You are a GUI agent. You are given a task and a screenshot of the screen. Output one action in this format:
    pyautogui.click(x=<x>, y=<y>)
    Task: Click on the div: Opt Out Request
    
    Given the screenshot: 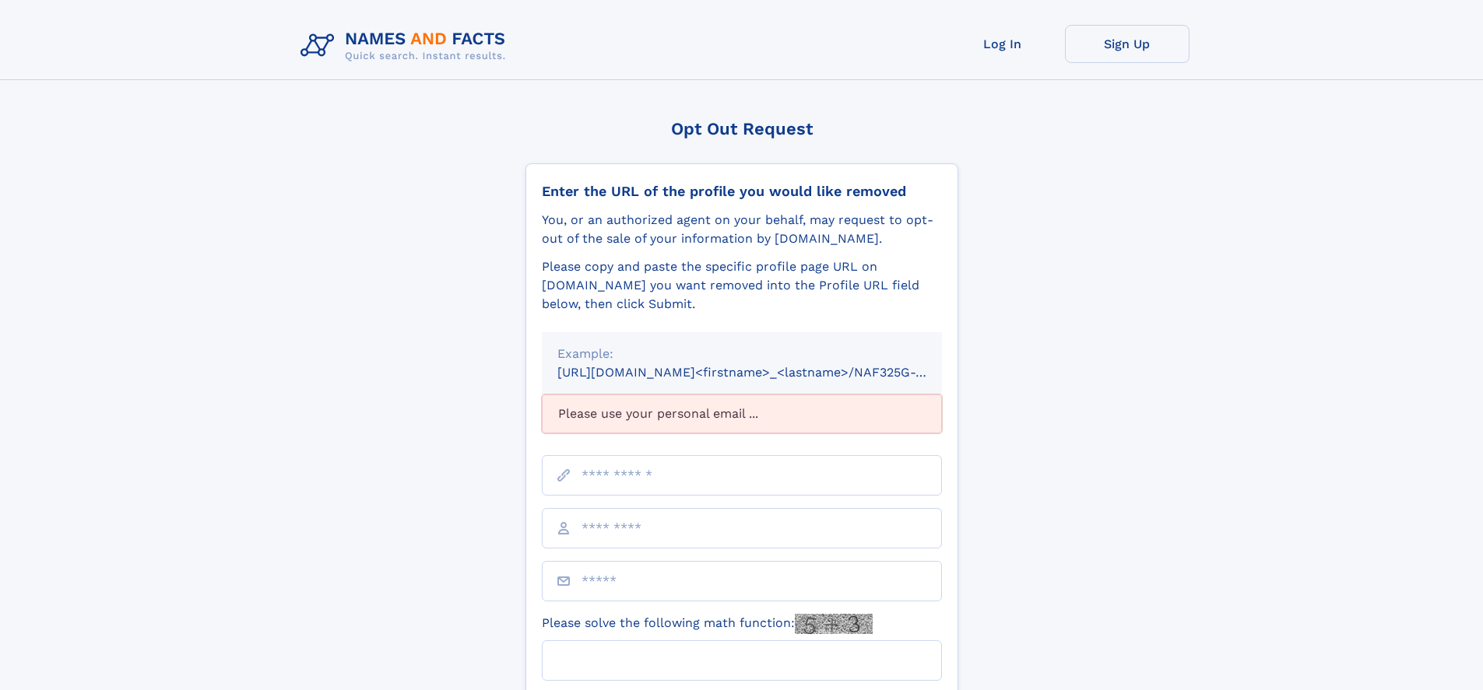 What is the action you would take?
    pyautogui.click(x=742, y=128)
    